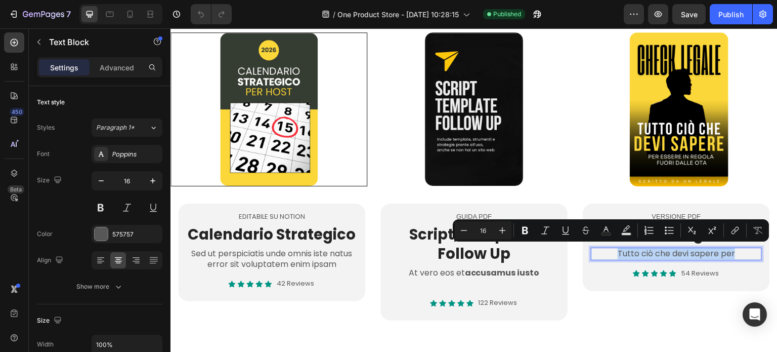  What do you see at coordinates (506, 207) in the screenshot?
I see `h2: Check Legale` at bounding box center [506, 207].